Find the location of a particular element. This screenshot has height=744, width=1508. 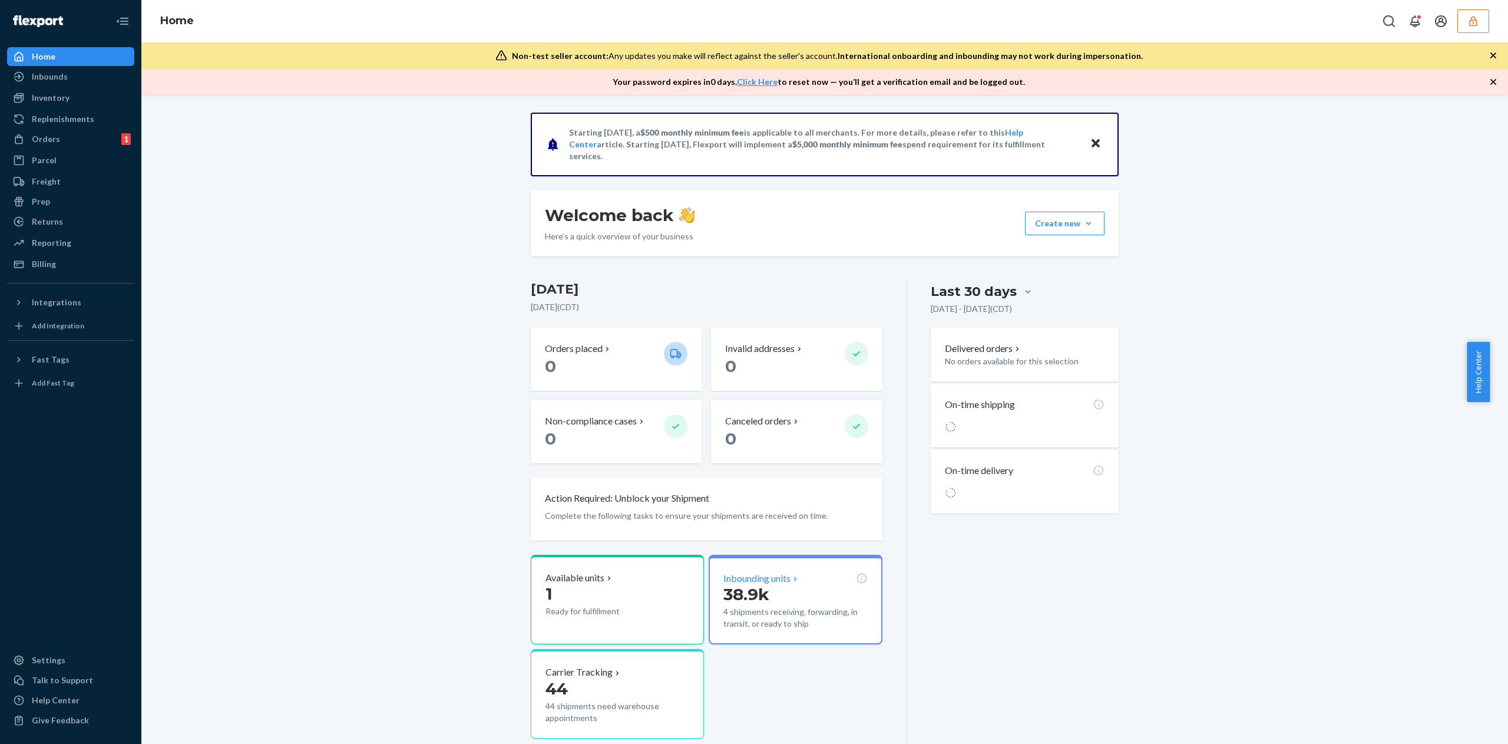

button: Open Search Box is located at coordinates (1389, 21).